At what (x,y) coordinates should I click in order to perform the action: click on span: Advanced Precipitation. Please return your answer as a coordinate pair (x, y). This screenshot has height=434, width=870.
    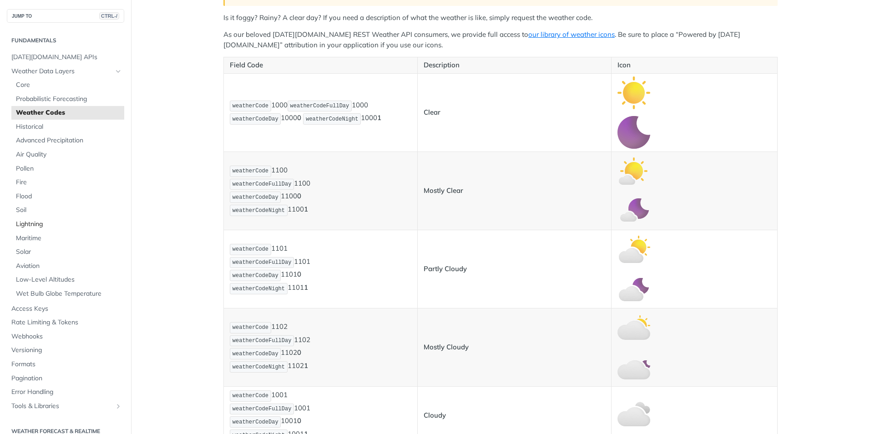
    Looking at the image, I should click on (69, 141).